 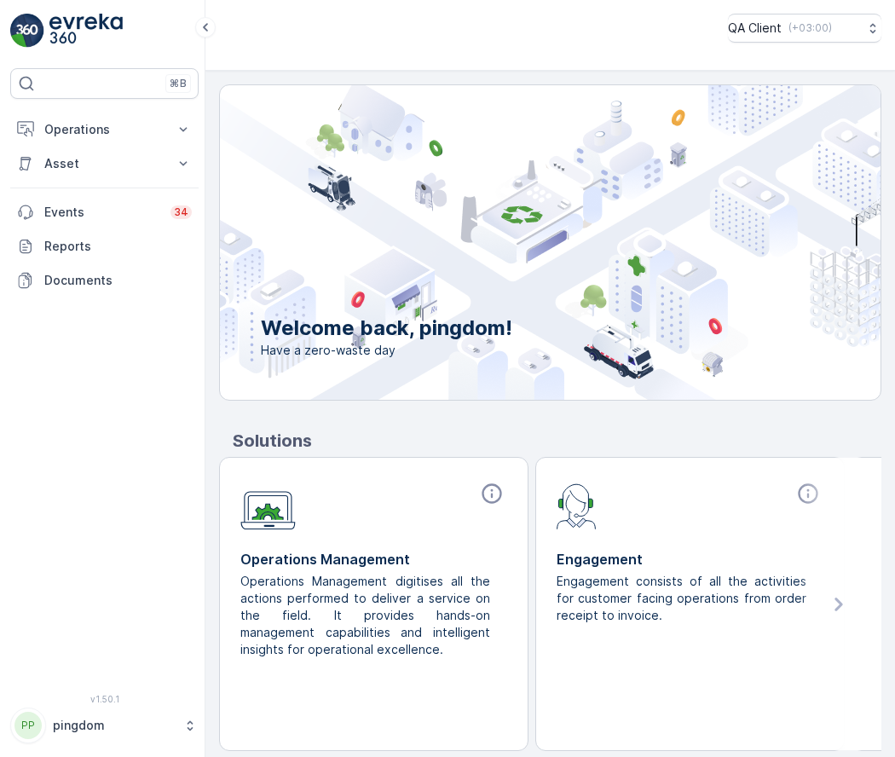 I want to click on p: pingdom, so click(x=113, y=725).